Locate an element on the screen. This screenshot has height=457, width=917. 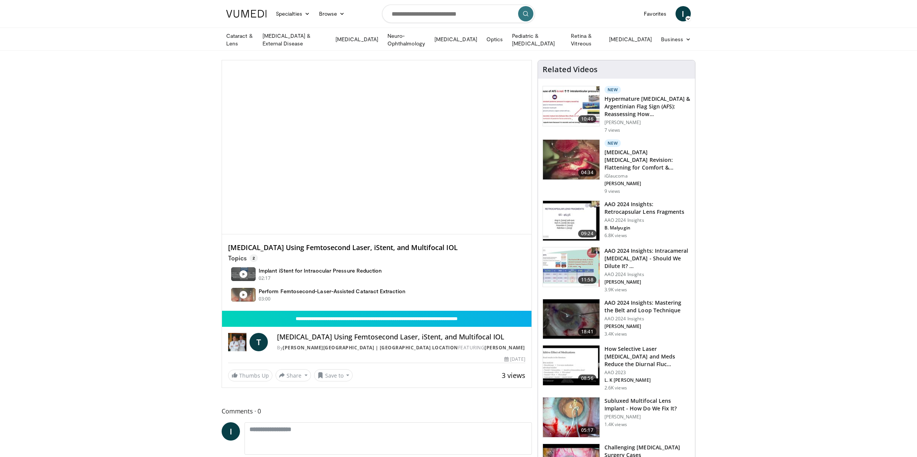
a: 09:24 AAO 2024 Insights: Retrocapsular Lens Fragments AAO 2024 Insights B. Malyugin 6.8K views is located at coordinates (616, 221).